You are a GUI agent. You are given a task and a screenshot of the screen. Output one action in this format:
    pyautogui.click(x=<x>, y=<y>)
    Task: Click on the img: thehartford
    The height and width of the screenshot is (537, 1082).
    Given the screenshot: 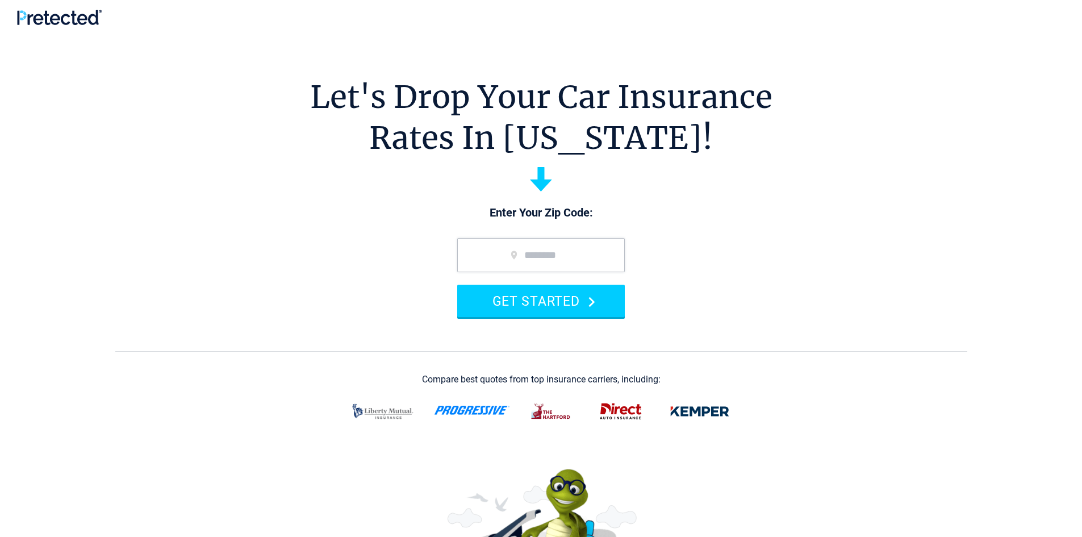 What is the action you would take?
    pyautogui.click(x=552, y=411)
    